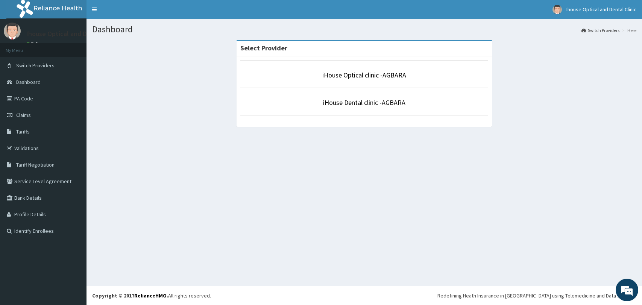 Image resolution: width=642 pixels, height=305 pixels. Describe the element at coordinates (35, 44) in the screenshot. I see `a: Online` at that location.